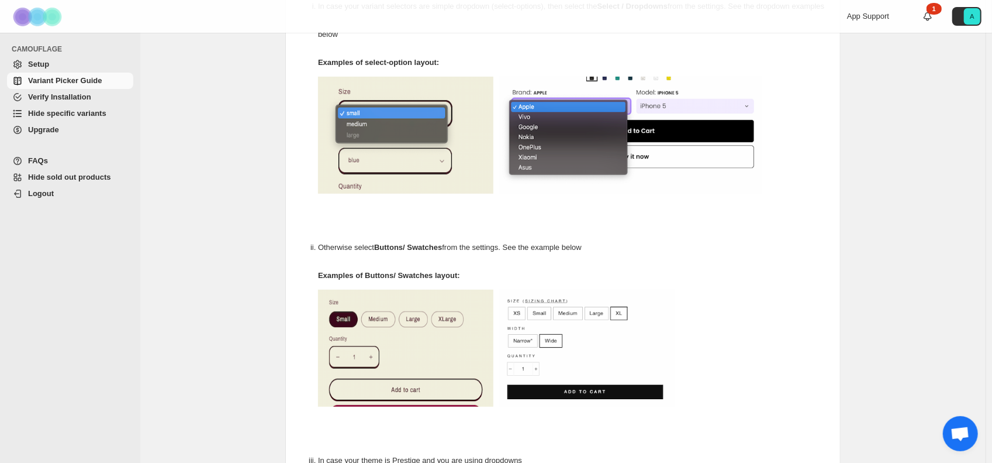  Describe the element at coordinates (378, 62) in the screenshot. I see `strong: Examples of select-option layout:` at that location.